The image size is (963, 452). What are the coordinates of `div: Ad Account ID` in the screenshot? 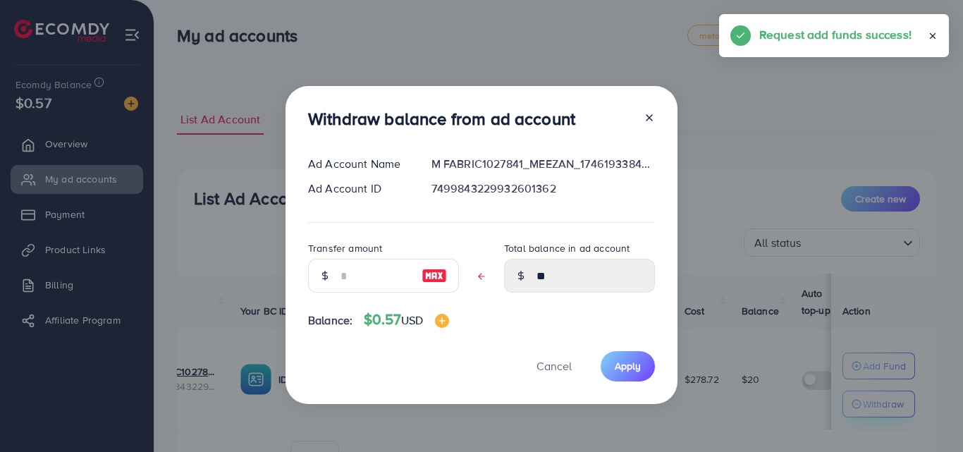 It's located at (358, 188).